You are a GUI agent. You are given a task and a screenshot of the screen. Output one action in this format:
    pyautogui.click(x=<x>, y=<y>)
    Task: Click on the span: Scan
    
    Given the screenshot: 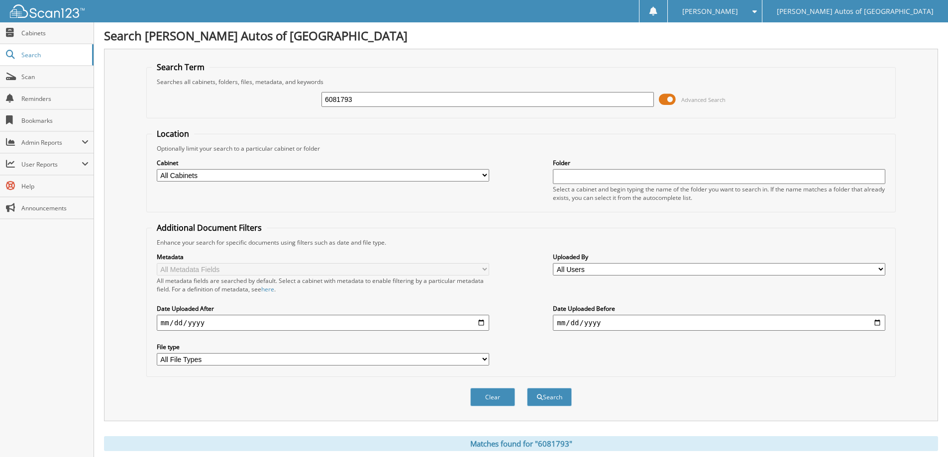 What is the action you would take?
    pyautogui.click(x=55, y=77)
    